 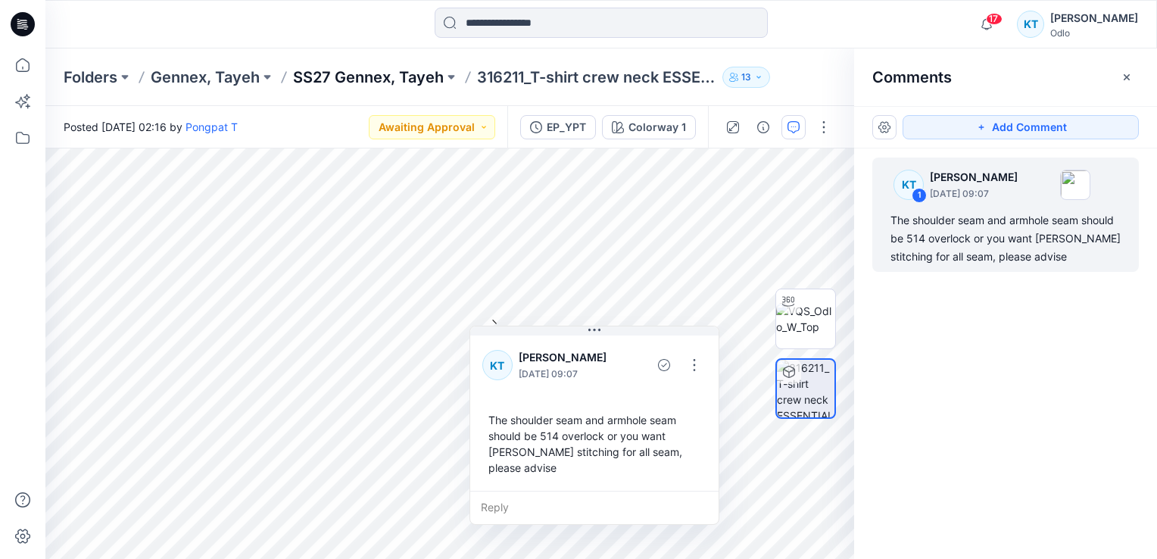 I want to click on div: Reply, so click(x=595, y=507).